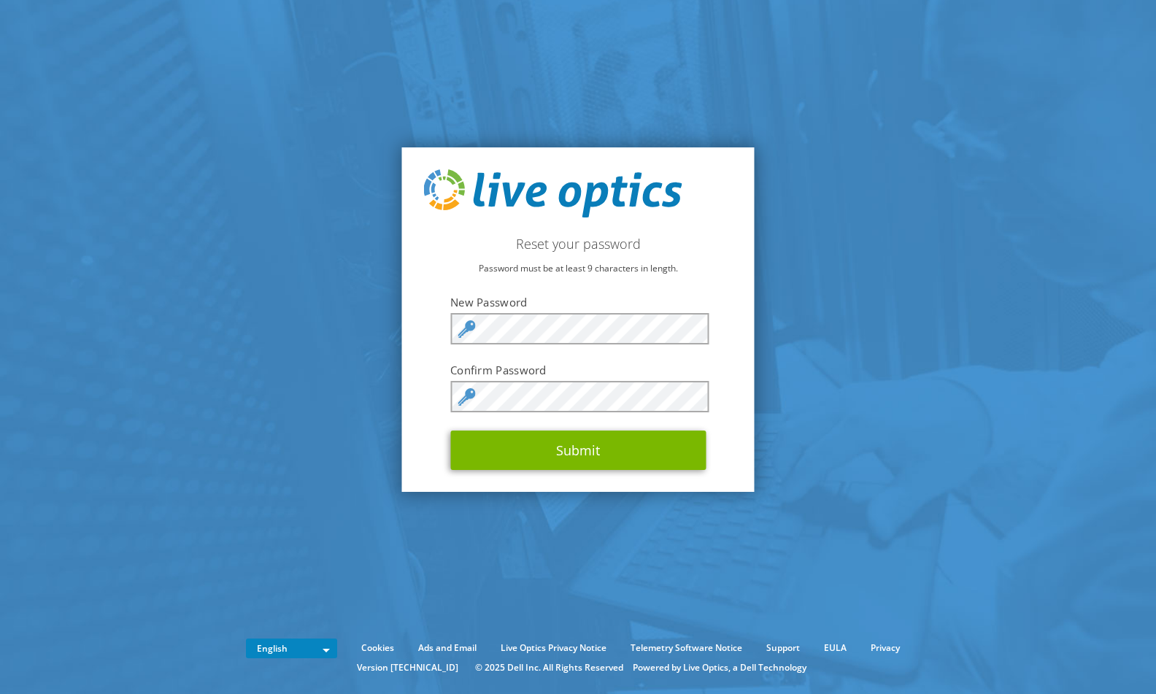  I want to click on p: Password must be at least 9 characters in length., so click(578, 268).